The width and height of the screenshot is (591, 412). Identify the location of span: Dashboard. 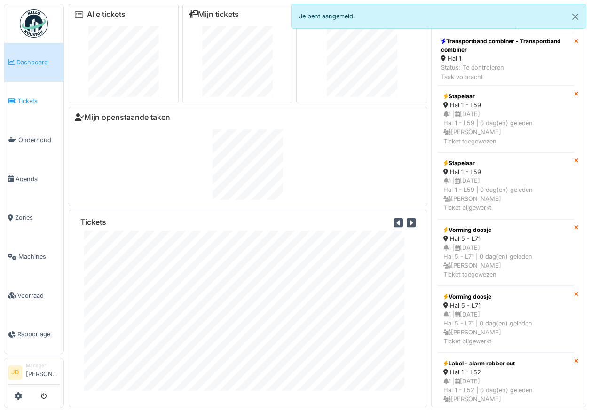
(38, 62).